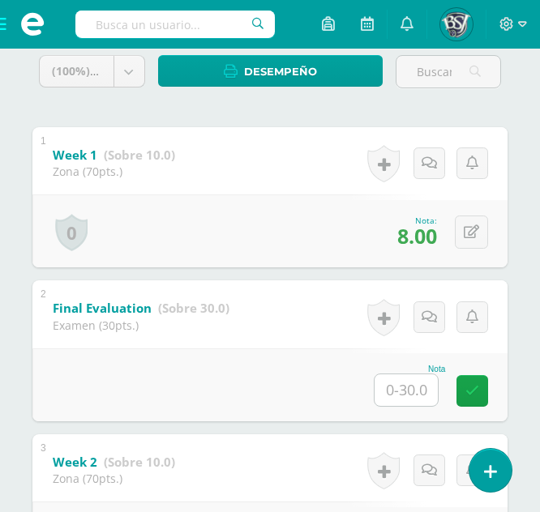 The height and width of the screenshot is (512, 540). Describe the element at coordinates (141, 309) in the screenshot. I see `a: Final Evaluation (Sobre 30.0)` at that location.